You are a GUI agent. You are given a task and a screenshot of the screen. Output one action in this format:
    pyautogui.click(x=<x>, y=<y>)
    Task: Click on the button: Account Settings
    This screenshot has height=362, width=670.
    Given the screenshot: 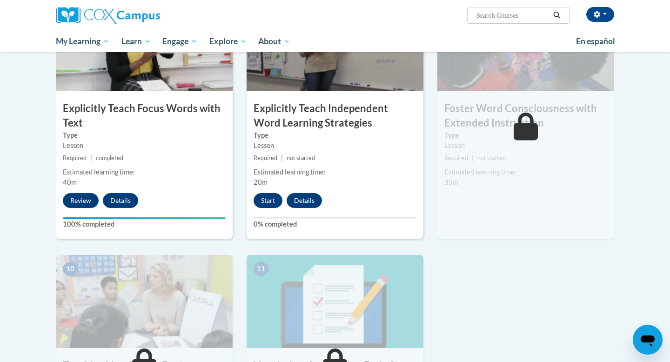 What is the action you would take?
    pyautogui.click(x=601, y=14)
    